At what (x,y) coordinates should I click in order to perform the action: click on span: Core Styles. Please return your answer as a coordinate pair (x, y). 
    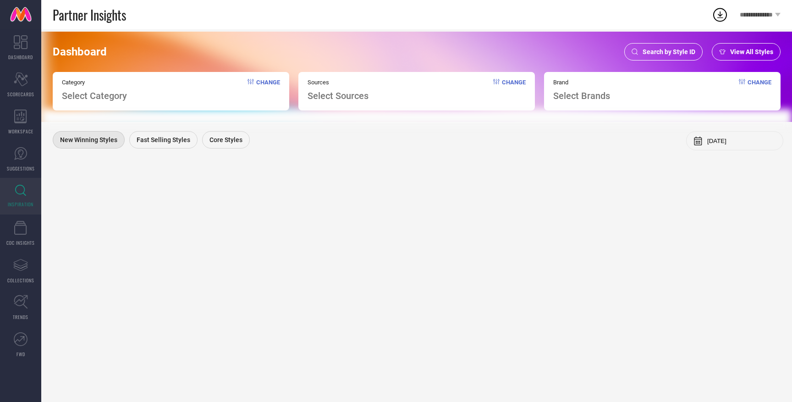
    Looking at the image, I should click on (226, 140).